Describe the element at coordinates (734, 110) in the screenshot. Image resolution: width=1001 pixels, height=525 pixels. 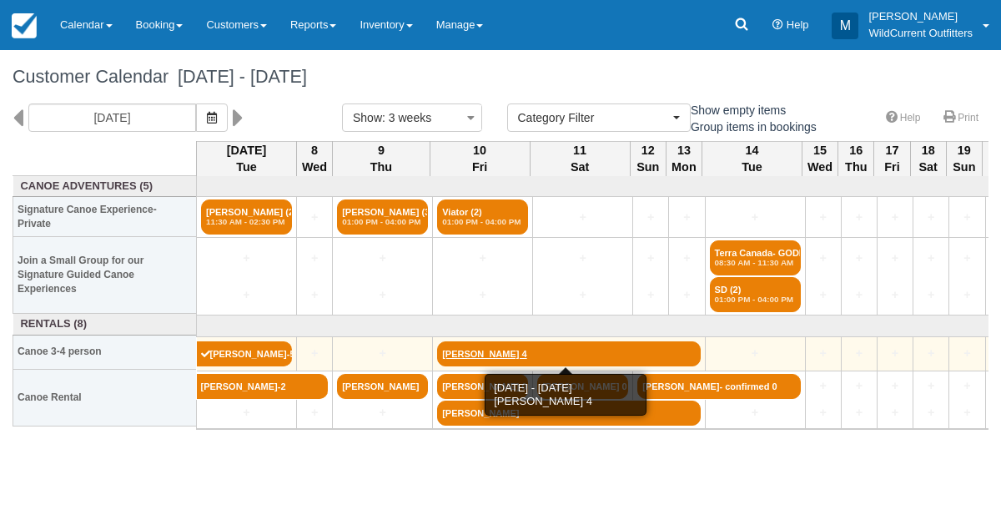
I see `label: Show empty items` at that location.